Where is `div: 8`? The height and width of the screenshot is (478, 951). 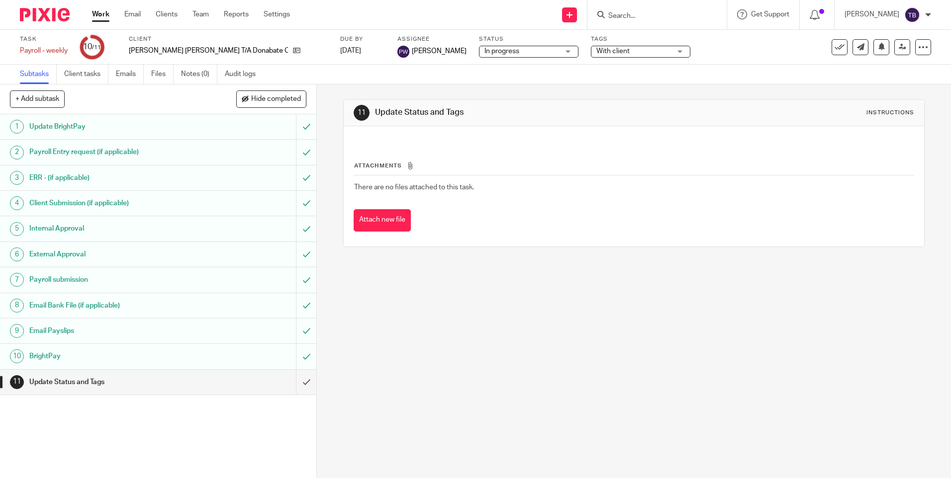 div: 8 is located at coordinates (17, 306).